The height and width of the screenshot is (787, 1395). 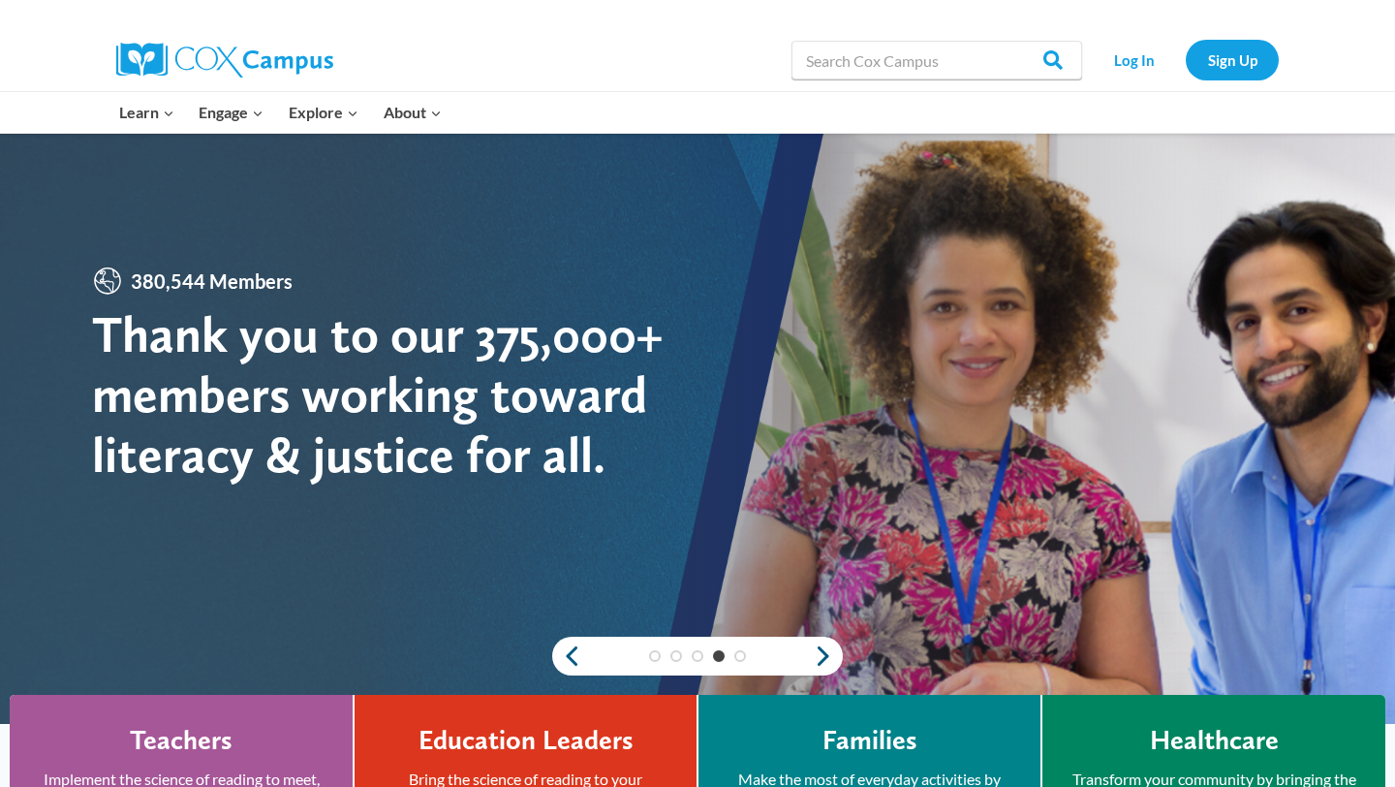 What do you see at coordinates (231, 112) in the screenshot?
I see `button: Child menu of Engage` at bounding box center [231, 112].